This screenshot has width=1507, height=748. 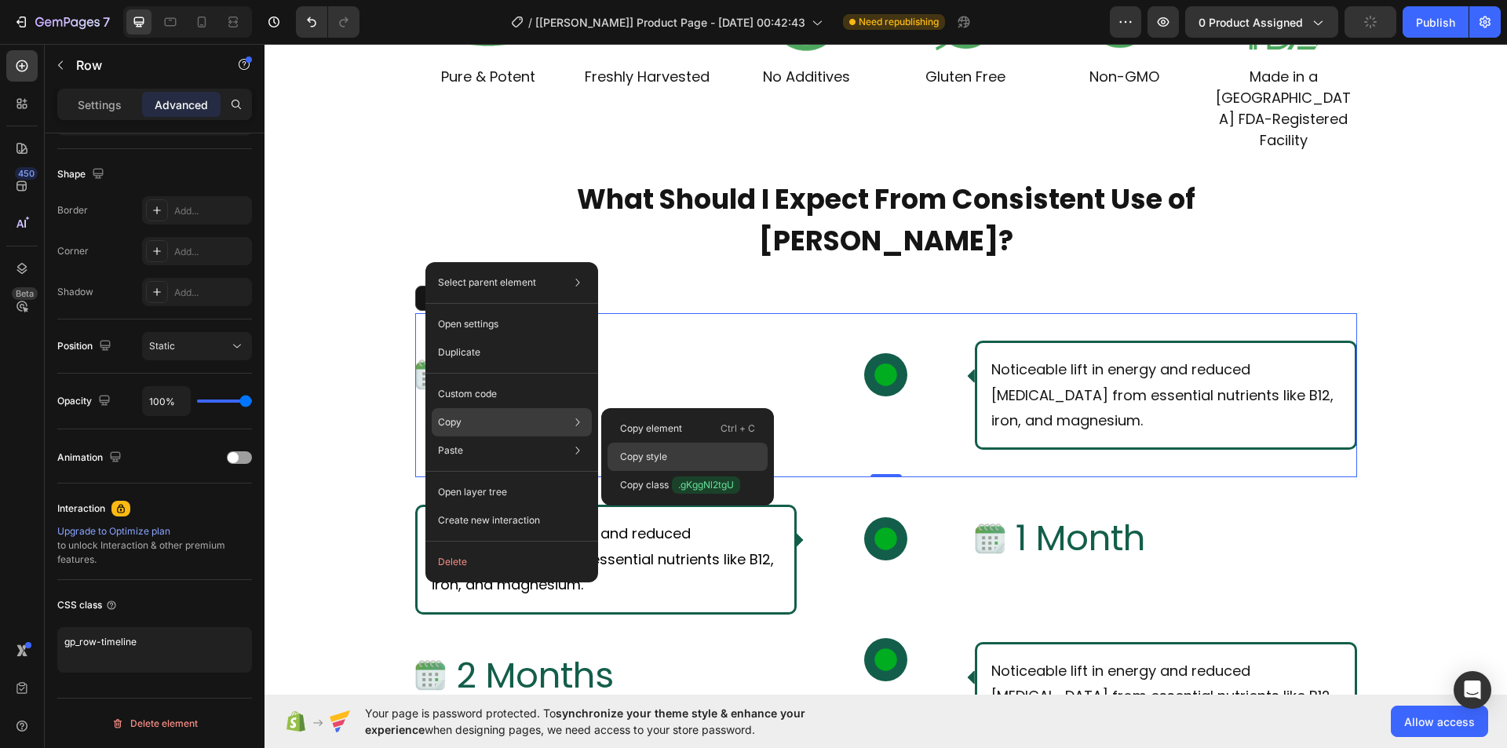 I want to click on p: Freshly Harvested, so click(x=382, y=32).